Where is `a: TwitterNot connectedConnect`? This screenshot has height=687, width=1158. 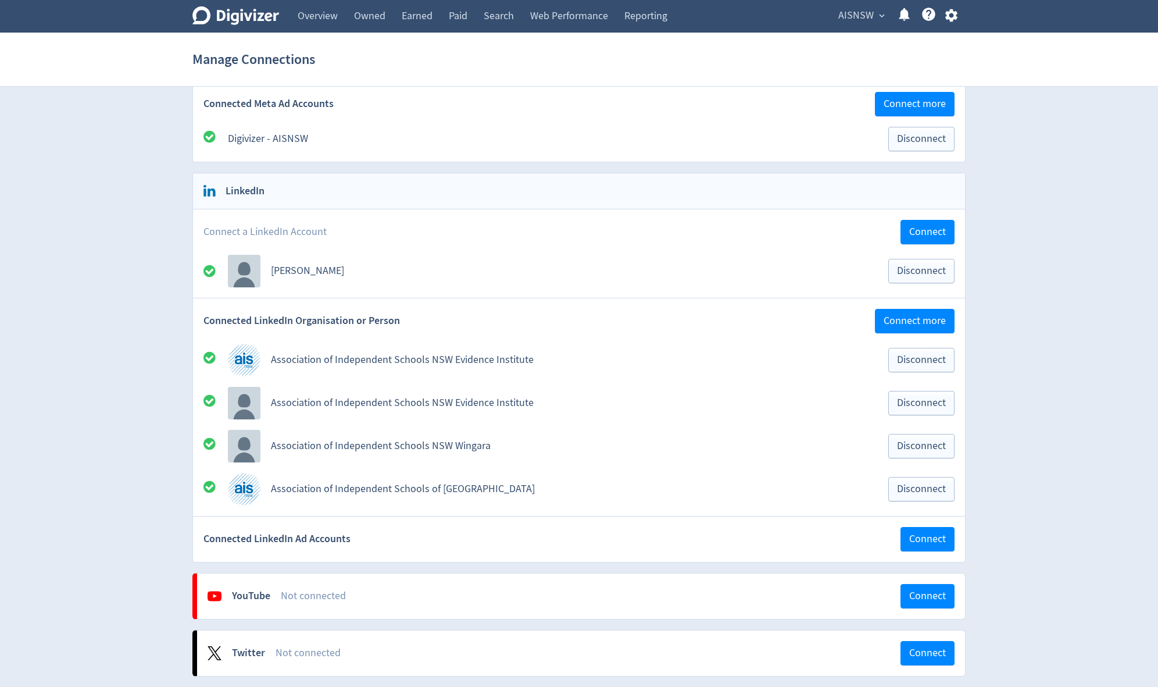 a: TwitterNot connectedConnect is located at coordinates (581, 653).